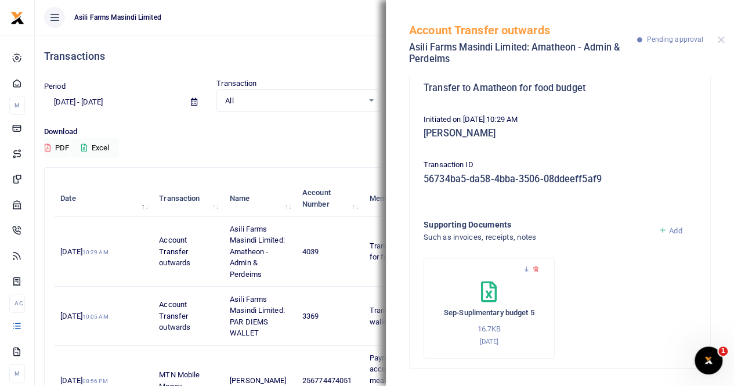 This screenshot has height=386, width=734. I want to click on button: Close, so click(721, 39).